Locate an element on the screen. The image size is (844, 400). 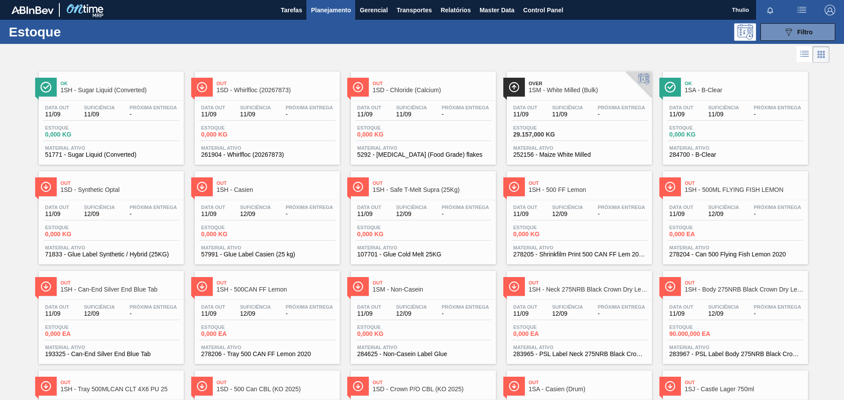
span: 284625 - Non-Casein Label Glue is located at coordinates (423, 354).